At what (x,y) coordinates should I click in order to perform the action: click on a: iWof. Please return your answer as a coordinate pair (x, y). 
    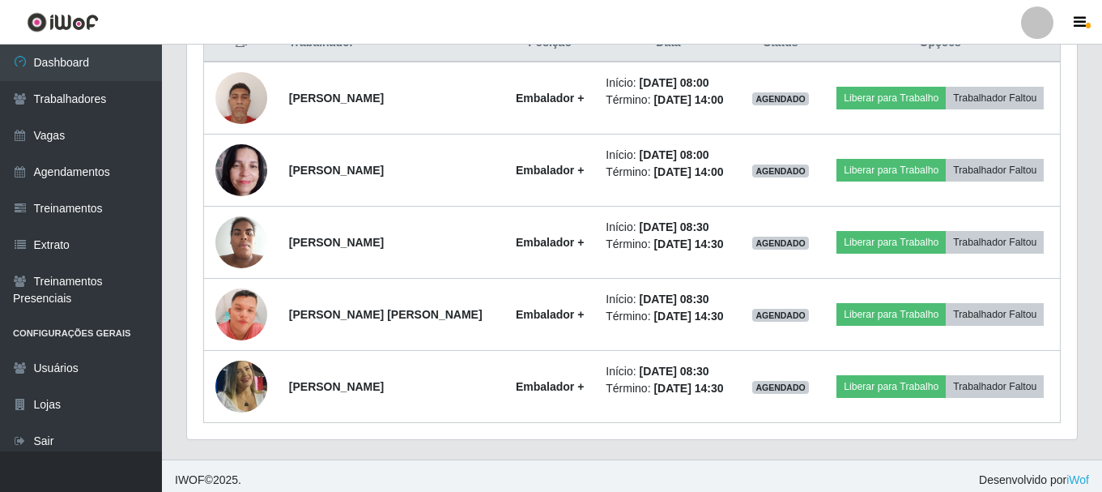
    Looking at the image, I should click on (1078, 479).